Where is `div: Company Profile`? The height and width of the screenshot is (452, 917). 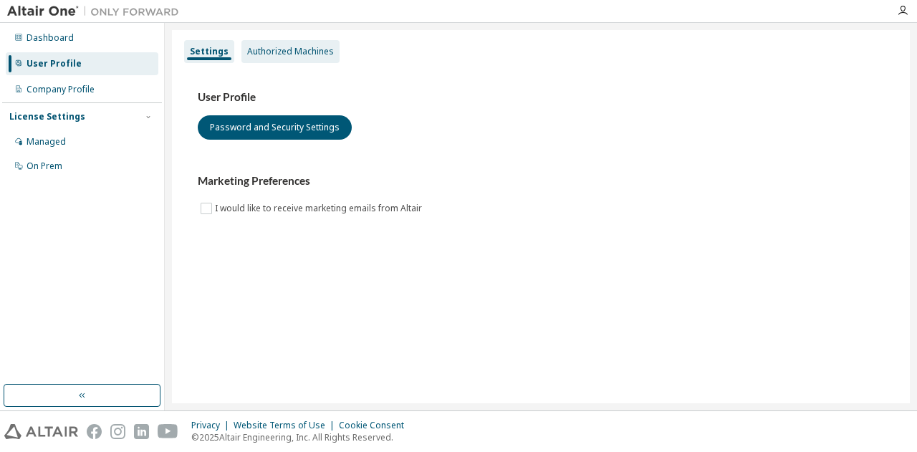
div: Company Profile is located at coordinates (60, 90).